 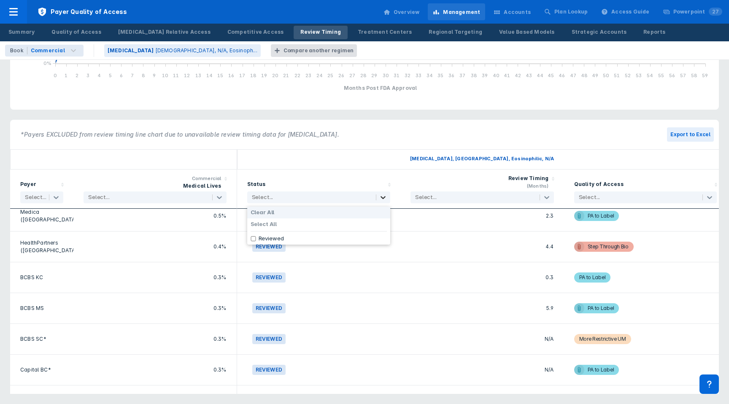 What do you see at coordinates (380, 88) in the screenshot?
I see `tspan: Months Post FDA Approval` at bounding box center [380, 88].